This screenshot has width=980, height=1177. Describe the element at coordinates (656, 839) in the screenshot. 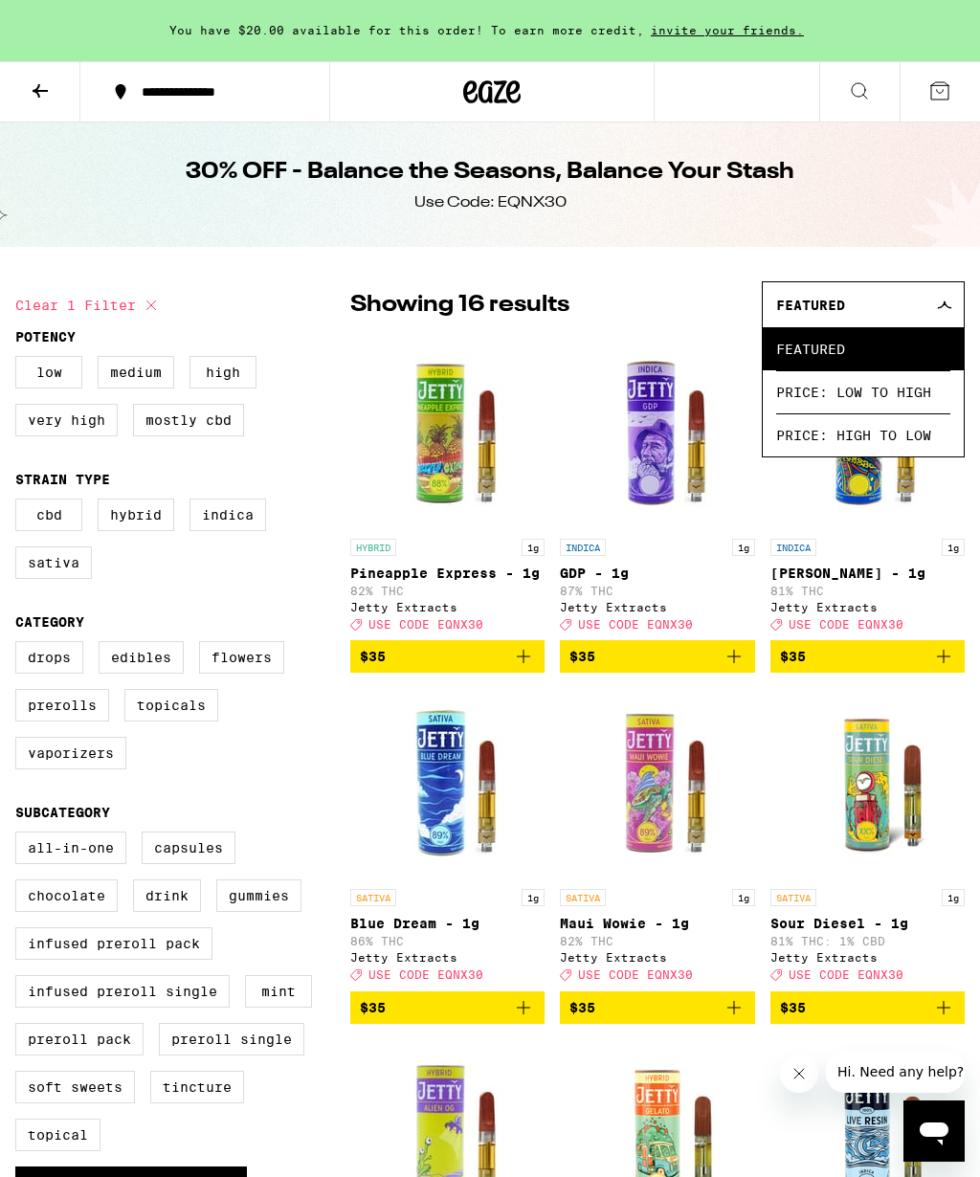

I see `a: Open page for Maui Wowie - 1g from Jetty Extracts` at that location.